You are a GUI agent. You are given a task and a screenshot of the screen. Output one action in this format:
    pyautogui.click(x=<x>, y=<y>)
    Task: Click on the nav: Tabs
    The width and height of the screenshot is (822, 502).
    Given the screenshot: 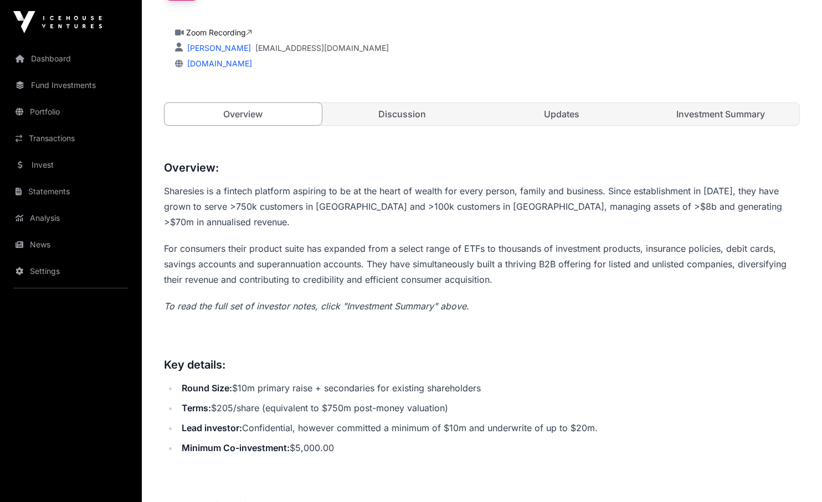 What is the action you would take?
    pyautogui.click(x=482, y=114)
    